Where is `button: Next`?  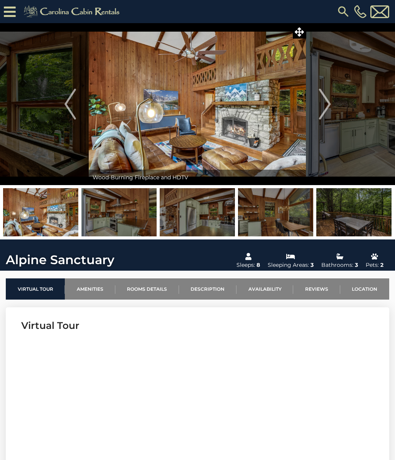 button: Next is located at coordinates (325, 104).